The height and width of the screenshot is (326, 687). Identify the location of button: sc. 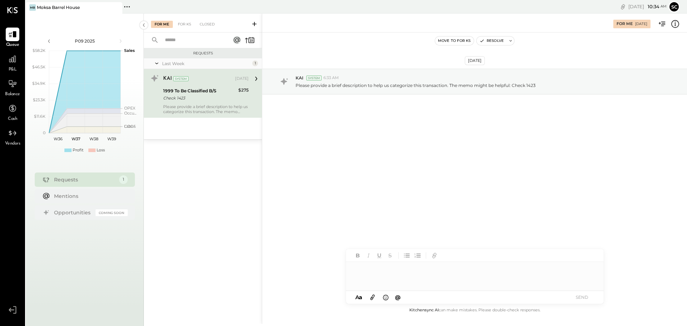
(674, 7).